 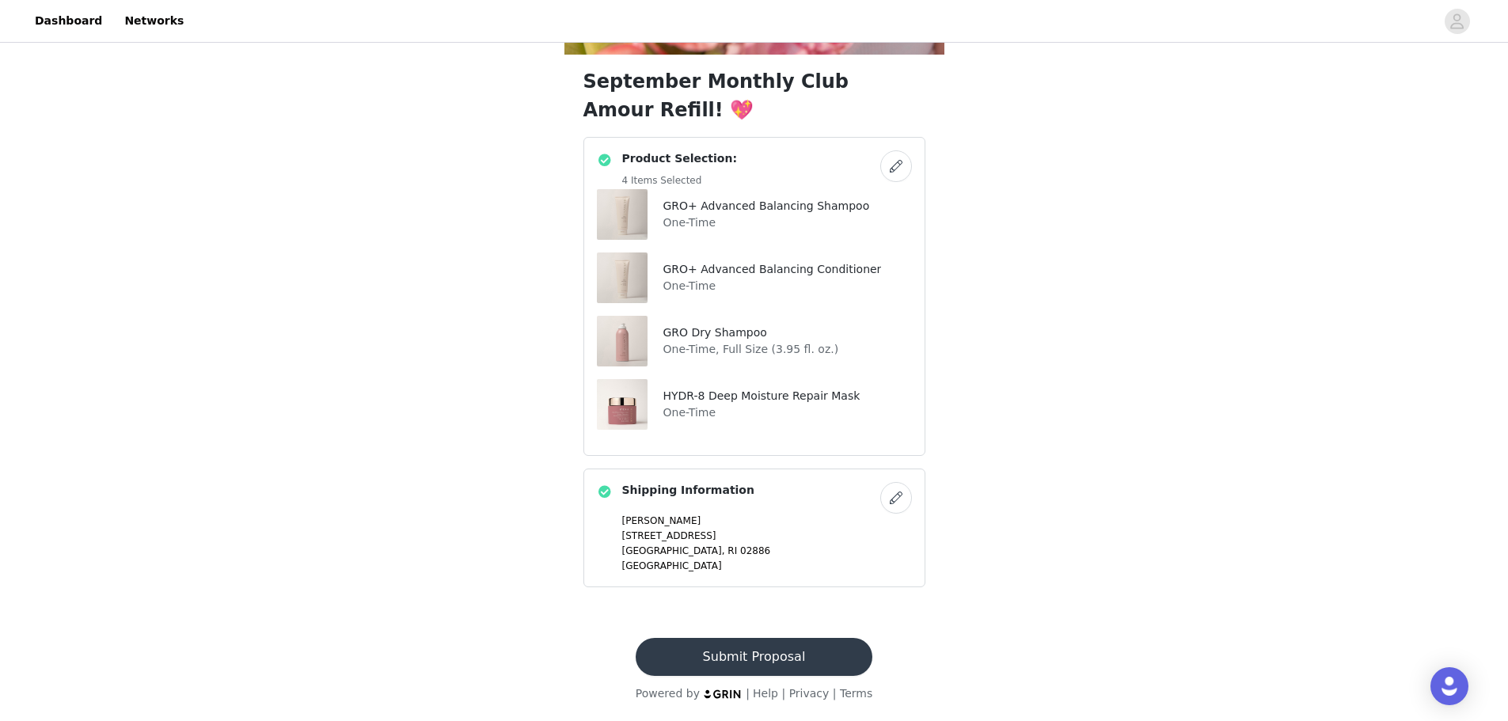 What do you see at coordinates (732, 551) in the screenshot?
I see `span: RI` at bounding box center [732, 551].